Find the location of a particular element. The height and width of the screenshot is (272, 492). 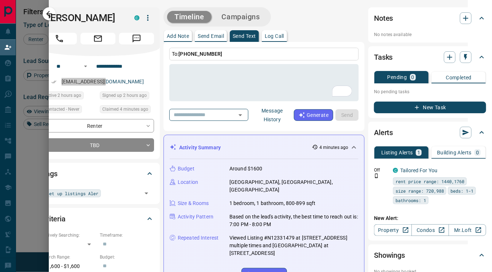

p: Pending is located at coordinates (397, 77).